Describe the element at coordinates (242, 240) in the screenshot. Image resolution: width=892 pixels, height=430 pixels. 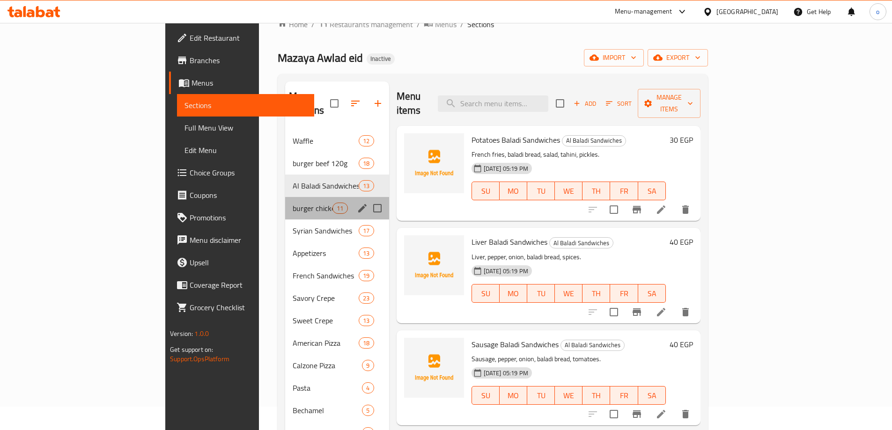
I see `a: Menu disclaimer` at that location.